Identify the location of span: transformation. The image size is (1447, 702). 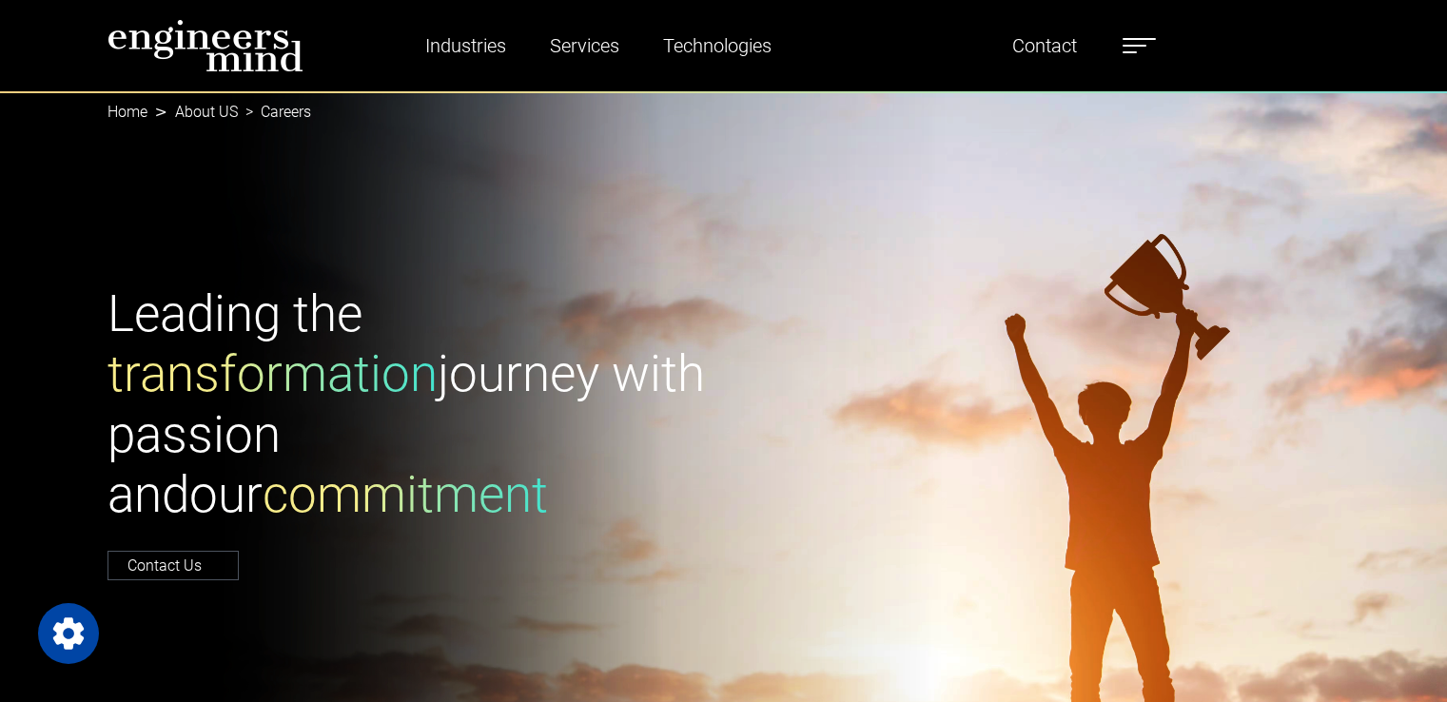
(272, 374).